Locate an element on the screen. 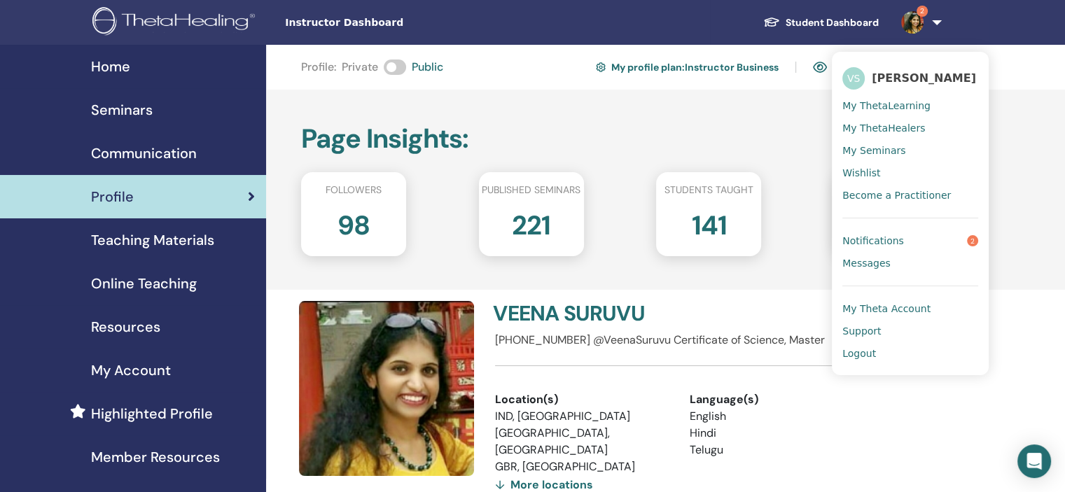 The width and height of the screenshot is (1065, 492). h2: 221 is located at coordinates (531, 223).